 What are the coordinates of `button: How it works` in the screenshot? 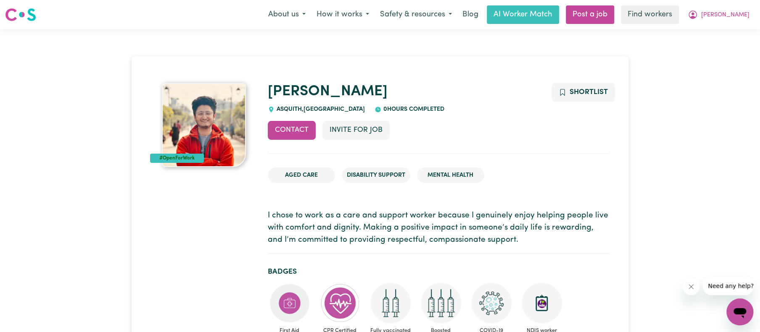 It's located at (342, 15).